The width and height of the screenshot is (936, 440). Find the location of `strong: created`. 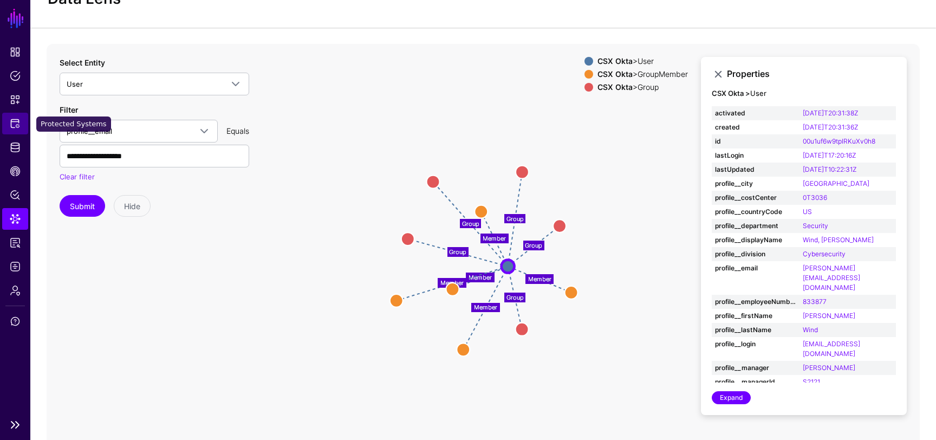

strong: created is located at coordinates (755, 127).